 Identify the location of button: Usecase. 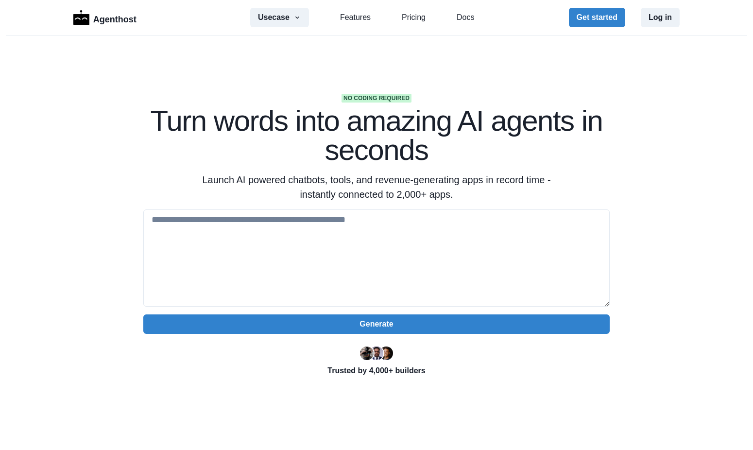
(280, 17).